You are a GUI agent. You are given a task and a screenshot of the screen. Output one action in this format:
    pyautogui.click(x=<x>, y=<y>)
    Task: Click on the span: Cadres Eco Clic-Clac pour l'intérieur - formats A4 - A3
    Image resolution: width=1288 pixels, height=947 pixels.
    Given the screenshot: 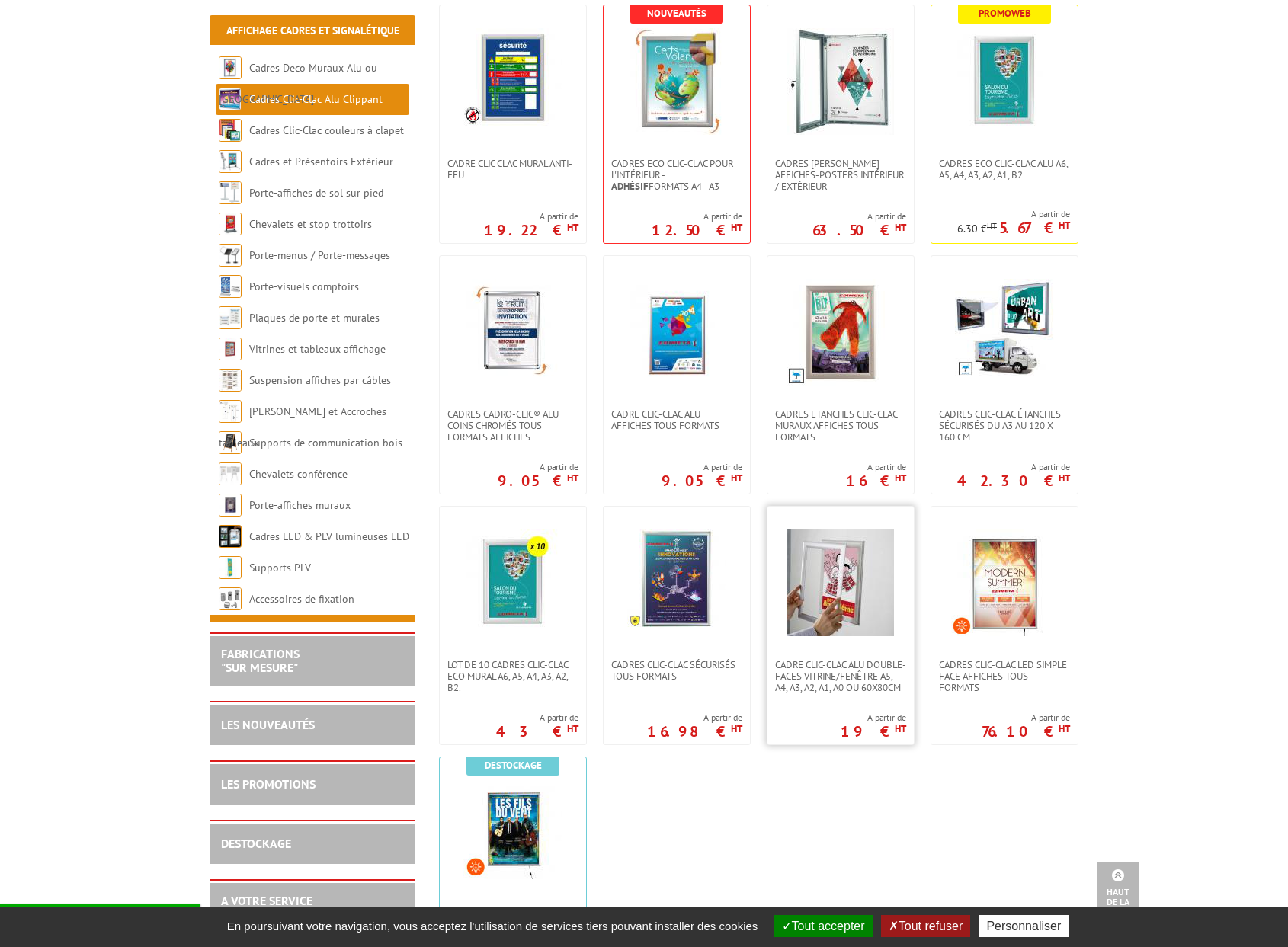 What is the action you would take?
    pyautogui.click(x=677, y=174)
    